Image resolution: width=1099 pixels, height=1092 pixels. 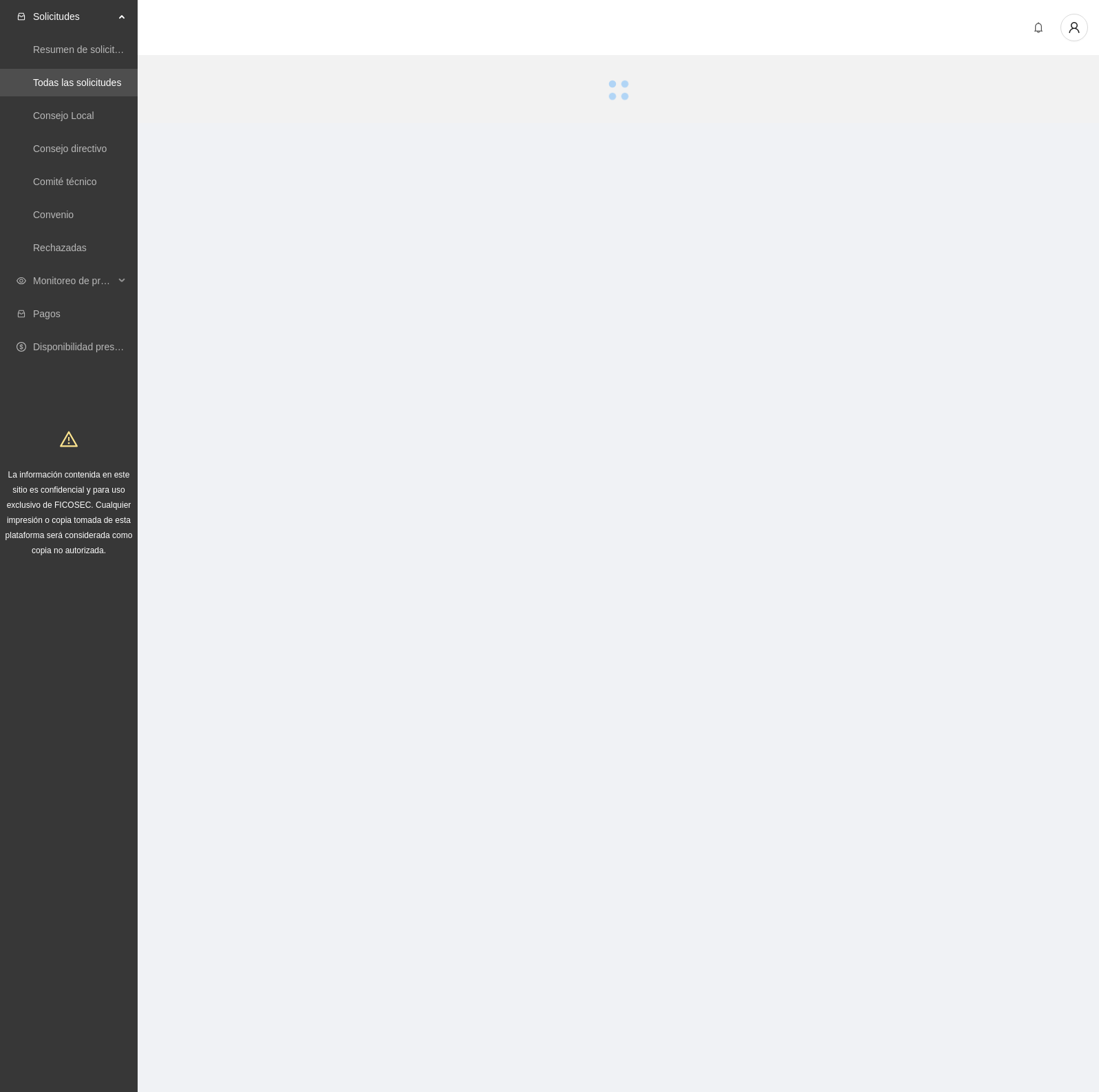 I want to click on a: Consejo Local, so click(x=63, y=115).